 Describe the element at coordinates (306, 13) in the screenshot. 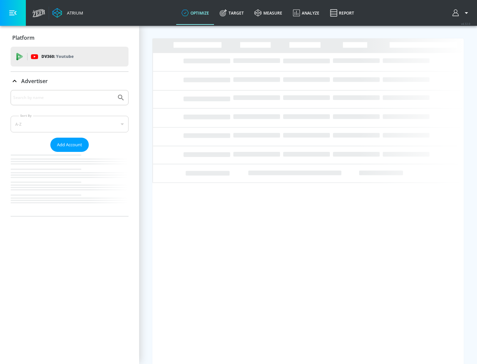

I see `a: Analyze` at that location.